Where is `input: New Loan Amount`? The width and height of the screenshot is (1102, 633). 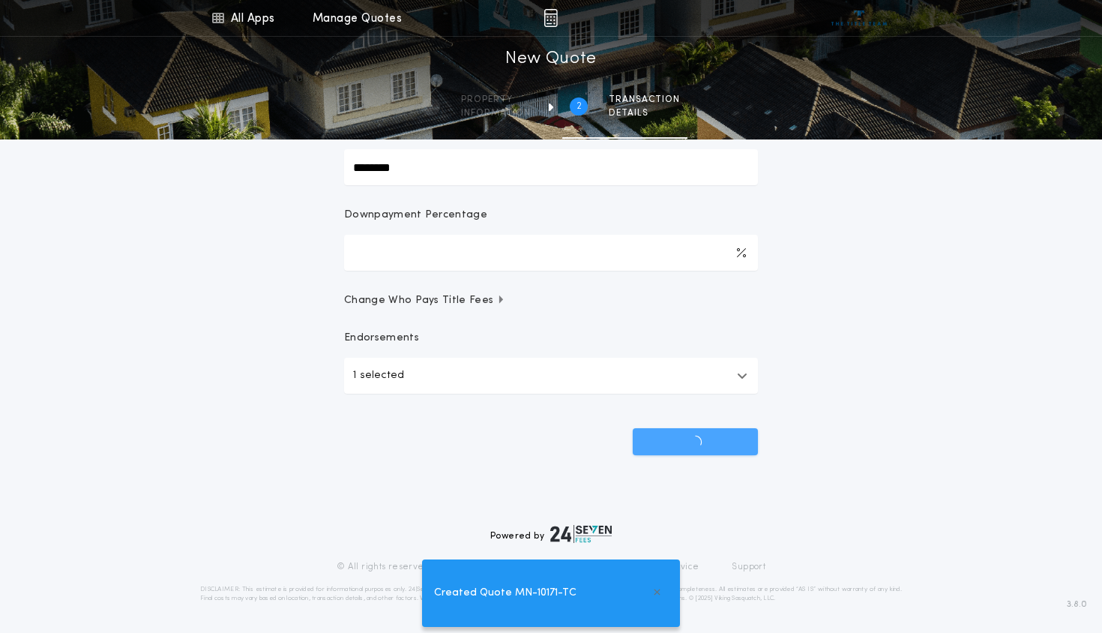 input: New Loan Amount is located at coordinates (551, 167).